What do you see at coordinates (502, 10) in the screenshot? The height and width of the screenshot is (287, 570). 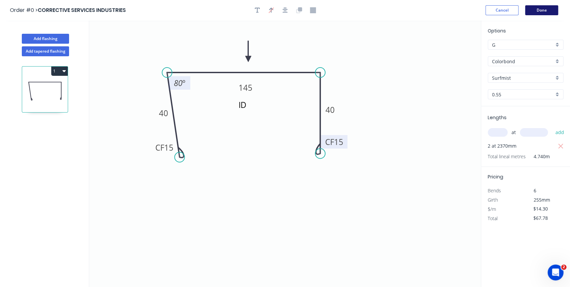 I see `button: Cancel` at bounding box center [502, 10].